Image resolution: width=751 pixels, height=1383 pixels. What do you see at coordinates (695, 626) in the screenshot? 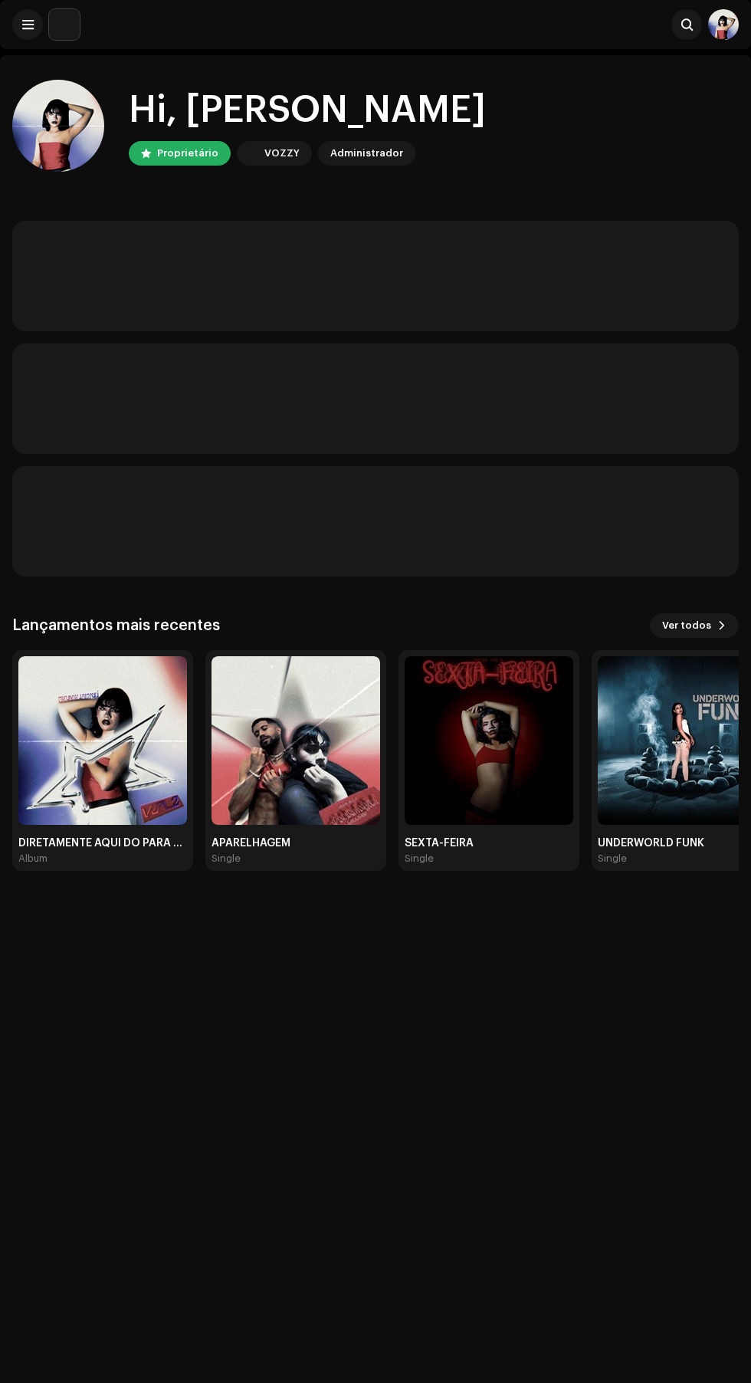
I see `button: Ver todos` at bounding box center [695, 626].